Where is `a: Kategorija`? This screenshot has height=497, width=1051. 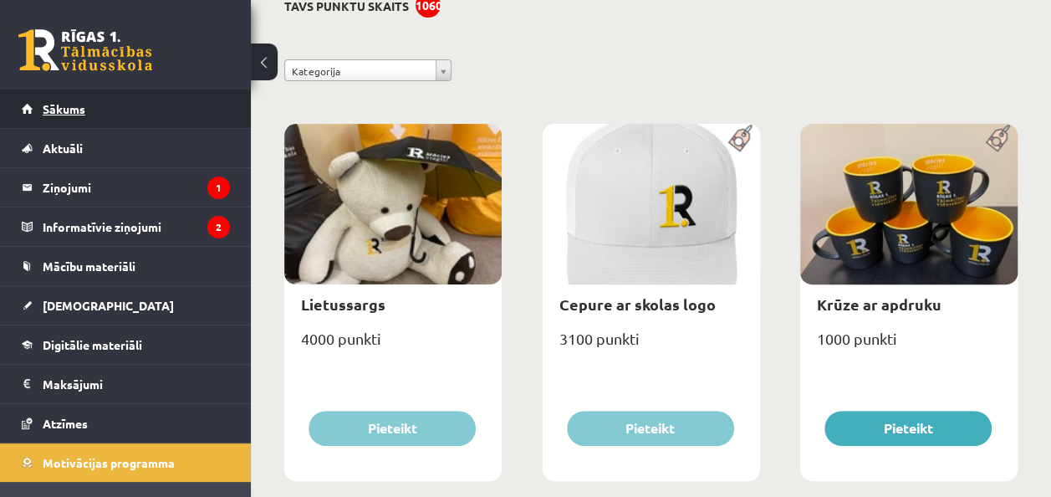 a: Kategorija is located at coordinates (368, 70).